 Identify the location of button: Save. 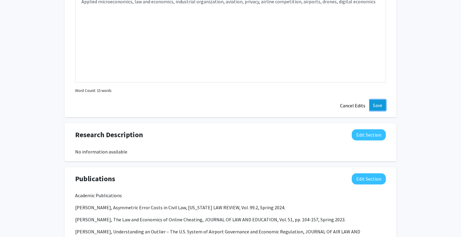
(378, 105).